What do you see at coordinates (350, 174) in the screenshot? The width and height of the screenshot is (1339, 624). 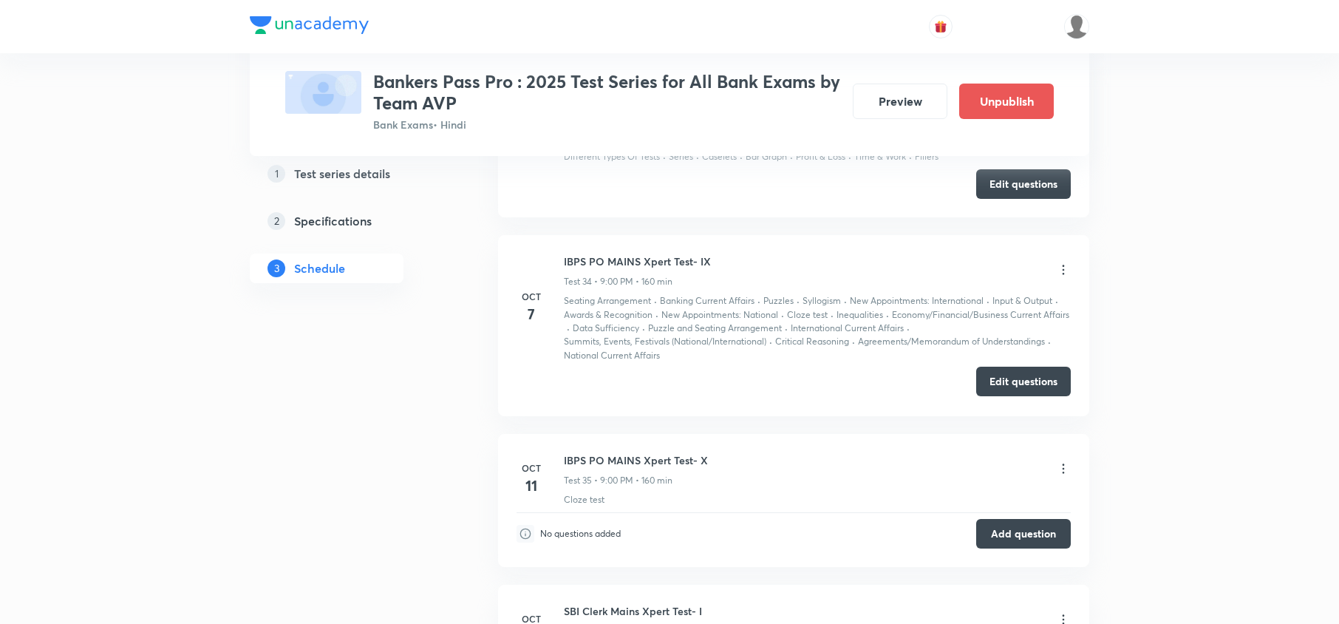 I see `a: 1Test series details` at bounding box center [350, 174].